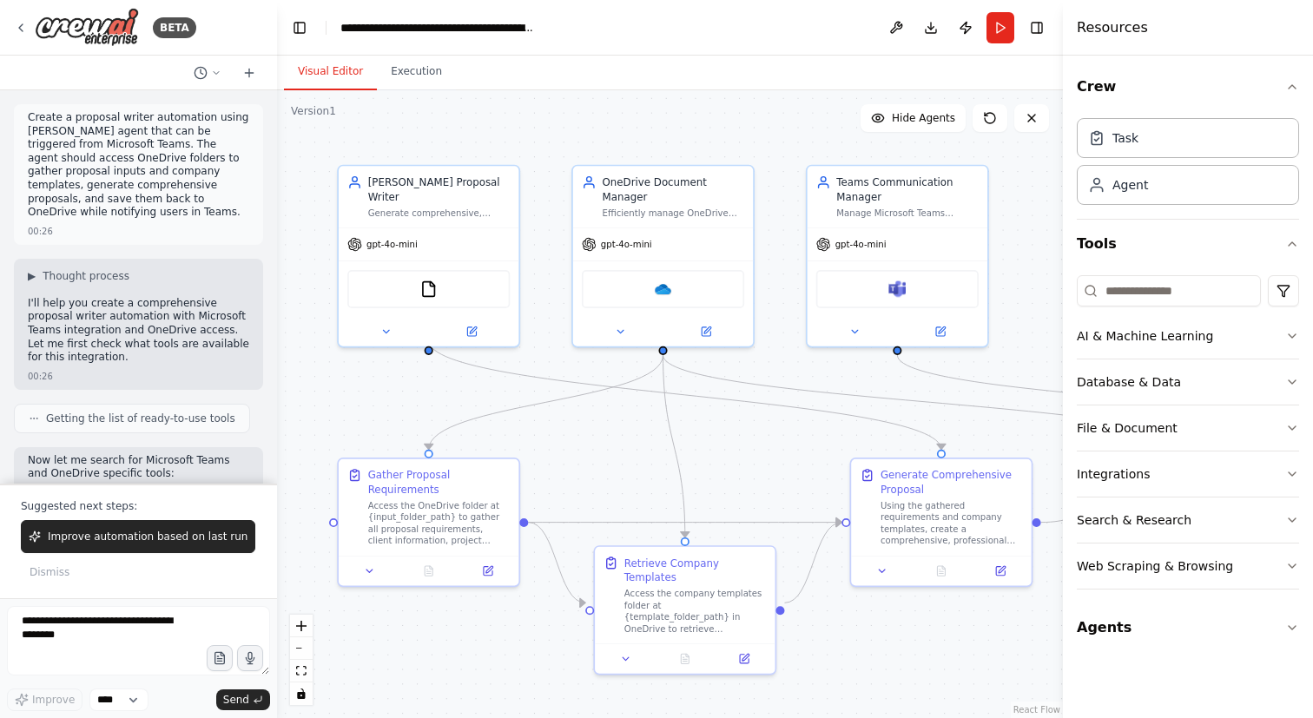 This screenshot has height=718, width=1313. I want to click on div: Version 1, so click(314, 111).